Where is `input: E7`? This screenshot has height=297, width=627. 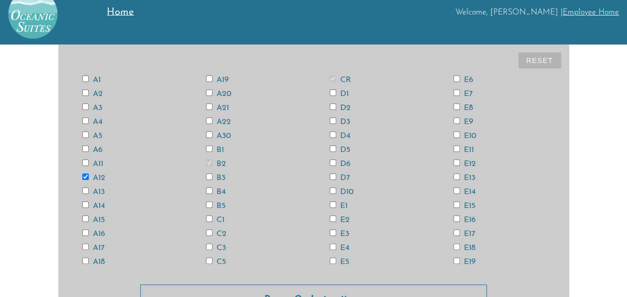
input: E7 is located at coordinates (457, 92).